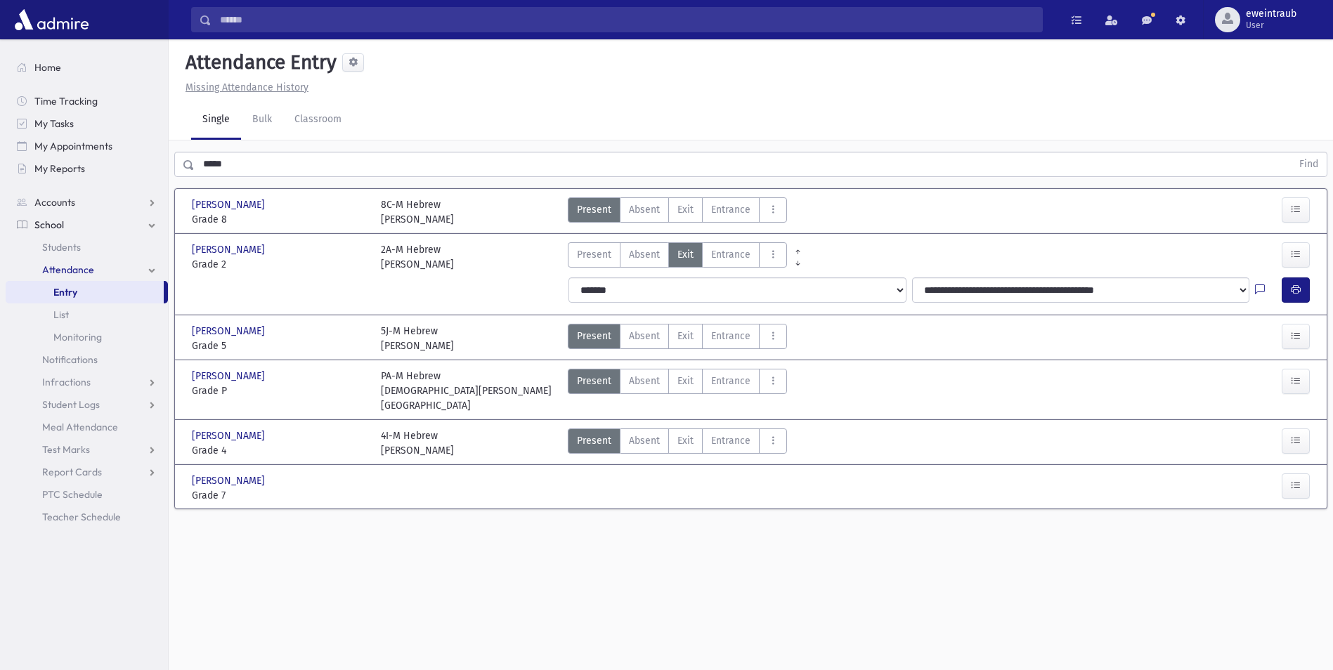 The image size is (1333, 670). I want to click on span: Grade 5, so click(279, 346).